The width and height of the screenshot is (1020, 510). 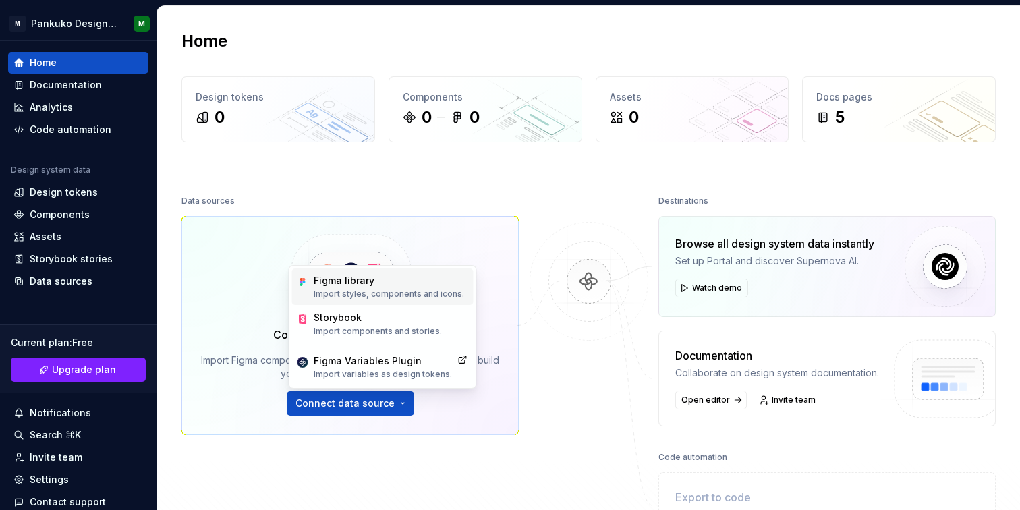 What do you see at coordinates (899, 109) in the screenshot?
I see `a: Docs pages5` at bounding box center [899, 109].